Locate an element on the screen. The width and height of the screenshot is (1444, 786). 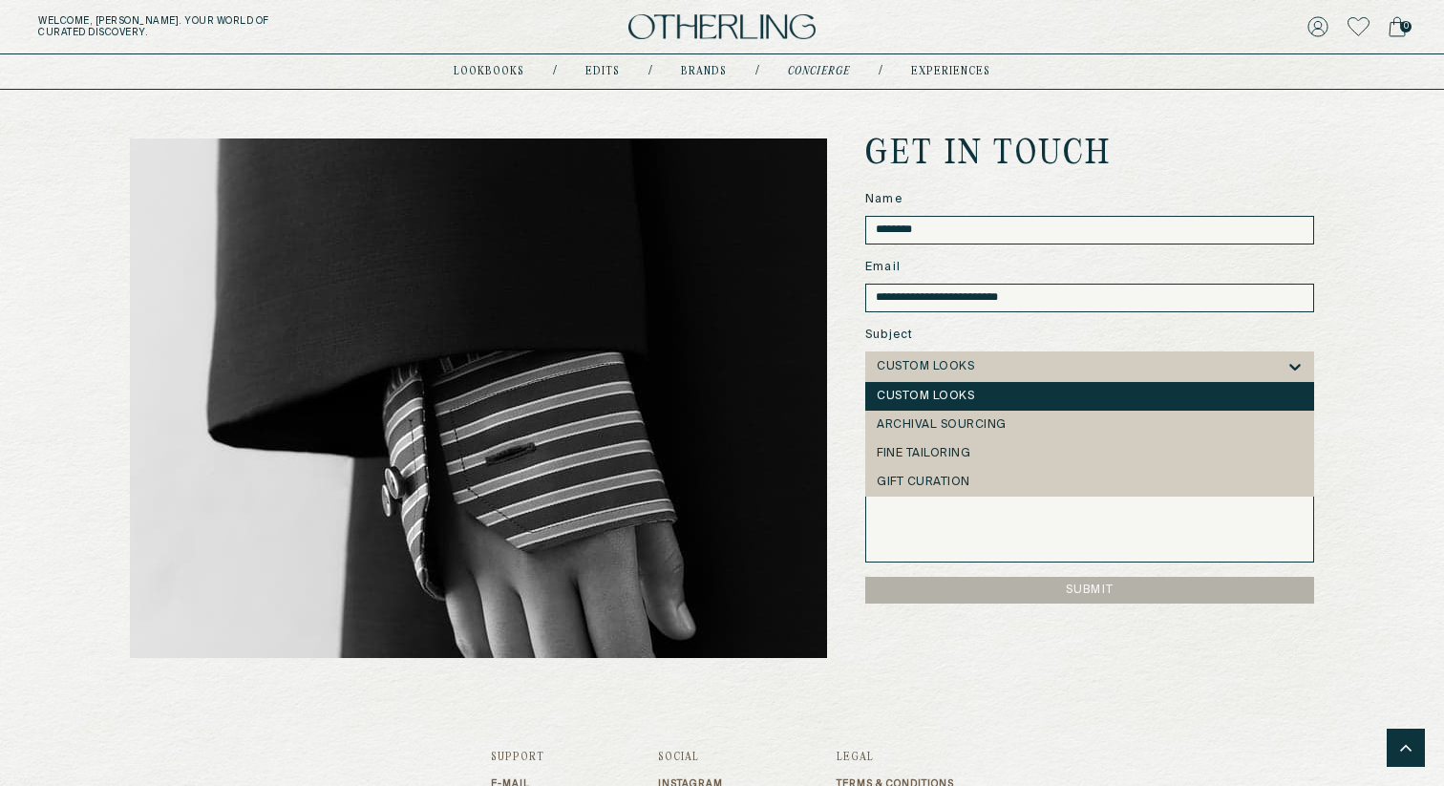
div: GIFT CURATION is located at coordinates (1090, 482).